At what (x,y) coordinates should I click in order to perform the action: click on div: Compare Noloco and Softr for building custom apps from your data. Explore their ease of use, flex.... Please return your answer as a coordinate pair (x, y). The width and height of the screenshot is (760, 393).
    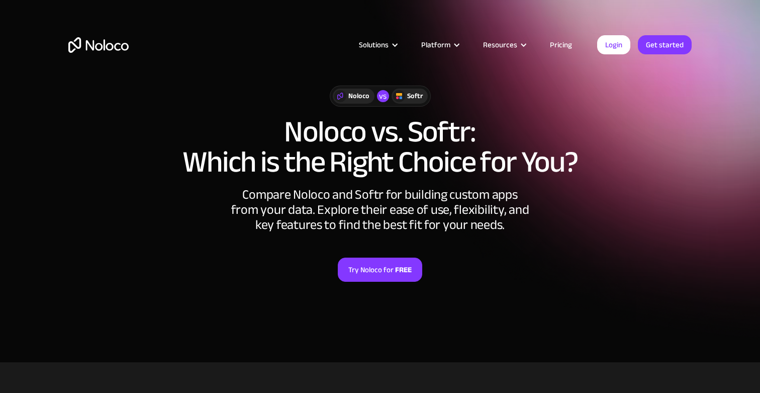
    Looking at the image, I should click on (380, 210).